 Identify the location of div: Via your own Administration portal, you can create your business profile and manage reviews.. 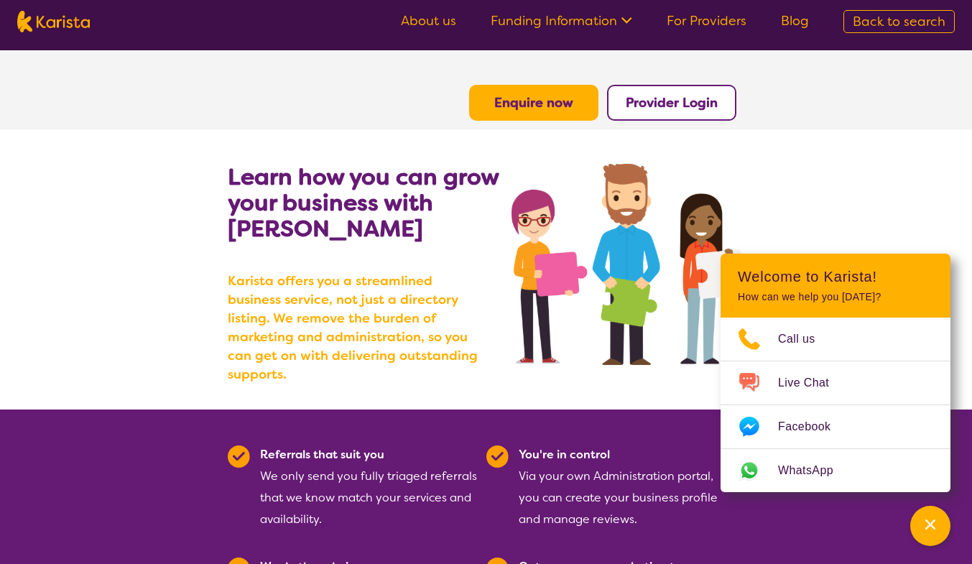
(627, 487).